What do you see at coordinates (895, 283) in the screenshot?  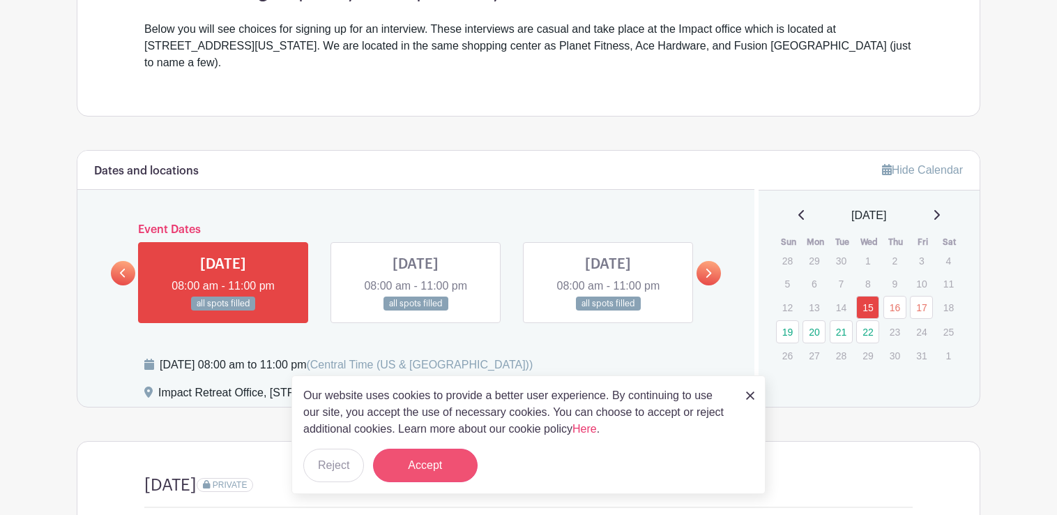 I see `p: 9` at bounding box center [895, 283].